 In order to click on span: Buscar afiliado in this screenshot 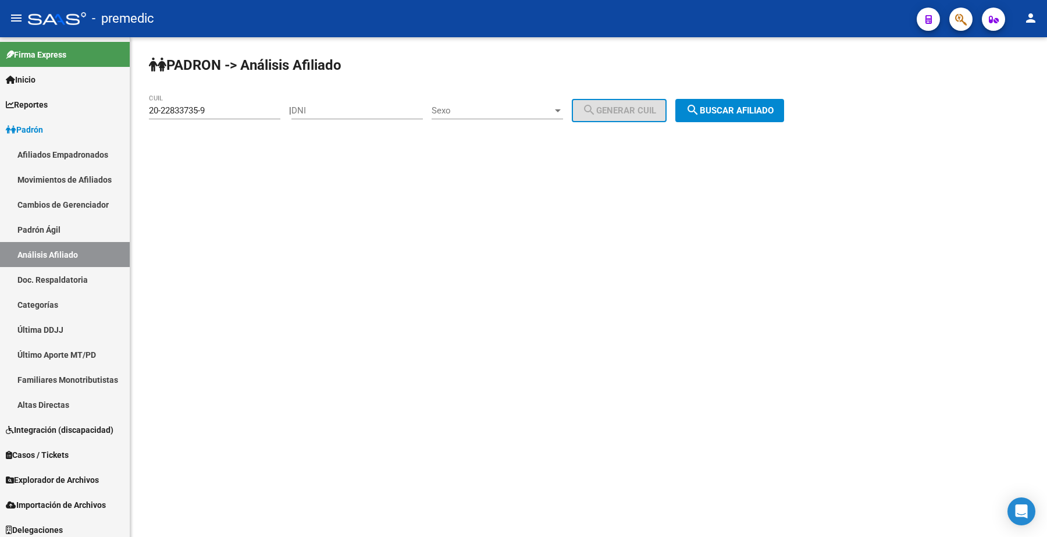, I will do `click(730, 111)`.